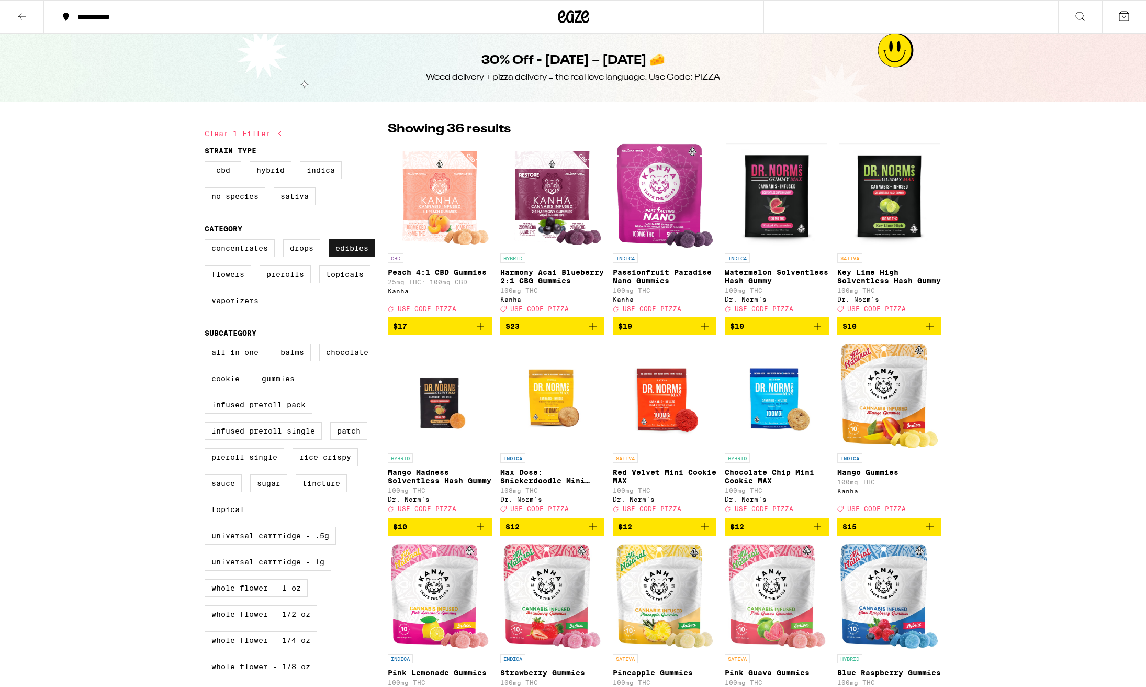  I want to click on p: Pink Lemonade Gummies, so click(440, 673).